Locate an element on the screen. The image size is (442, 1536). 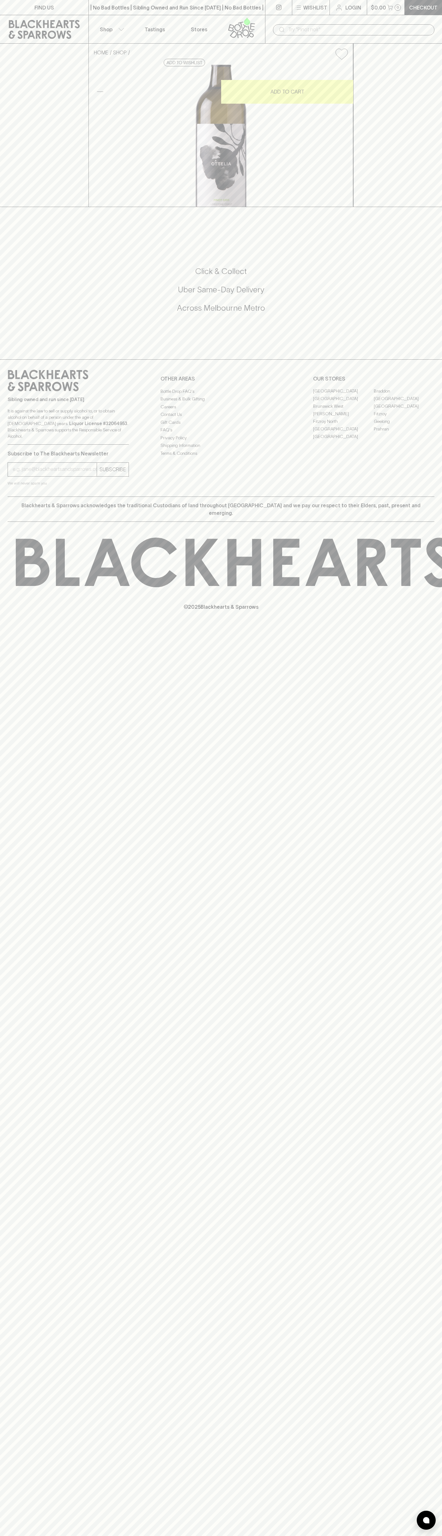
input: e.g. jane@blackheartsandsparrows.com.au is located at coordinates (55, 469).